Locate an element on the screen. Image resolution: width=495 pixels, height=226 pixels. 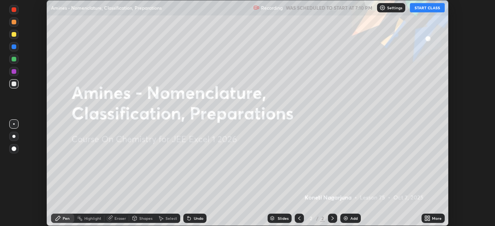
div: Pen is located at coordinates (66, 219).